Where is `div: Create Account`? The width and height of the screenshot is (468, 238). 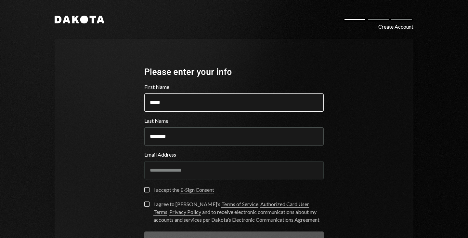 div: Create Account is located at coordinates (396, 27).